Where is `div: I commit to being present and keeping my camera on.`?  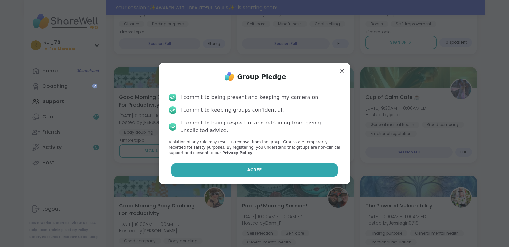
div: I commit to being present and keeping my camera on. is located at coordinates (250, 97).